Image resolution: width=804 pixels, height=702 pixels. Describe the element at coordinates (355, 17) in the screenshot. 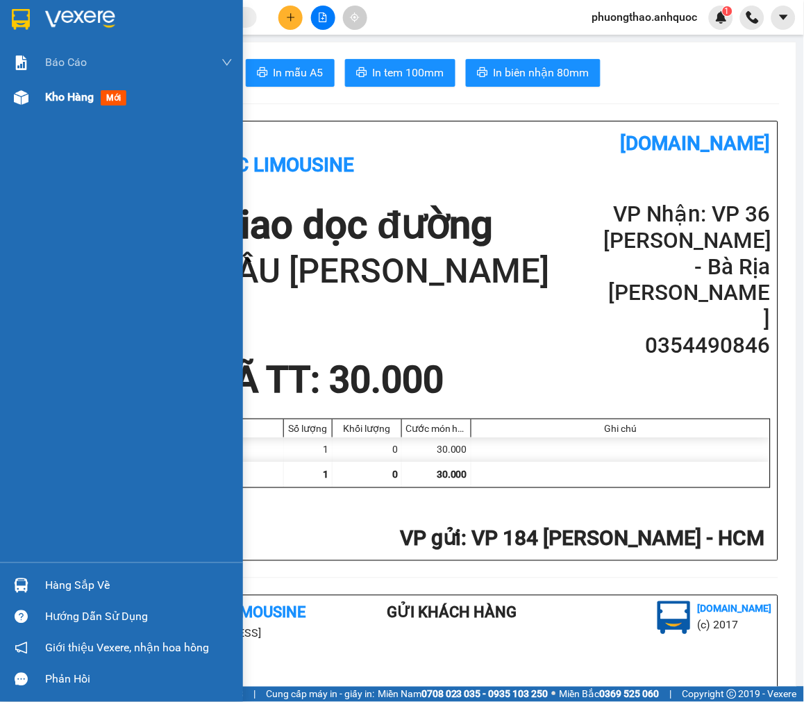

I see `button: aim` at that location.